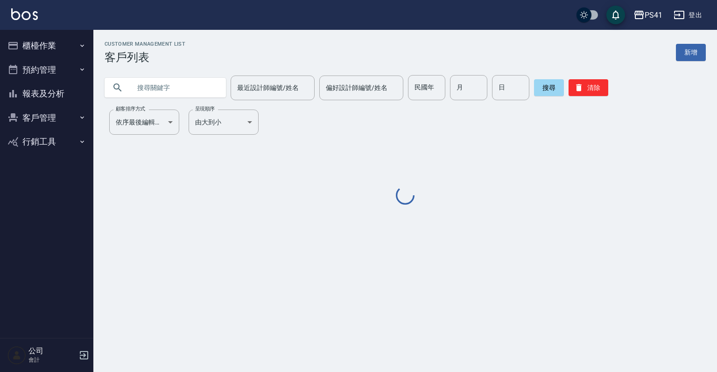 The image size is (717, 372). Describe the element at coordinates (24, 14) in the screenshot. I see `img: Logo` at that location.